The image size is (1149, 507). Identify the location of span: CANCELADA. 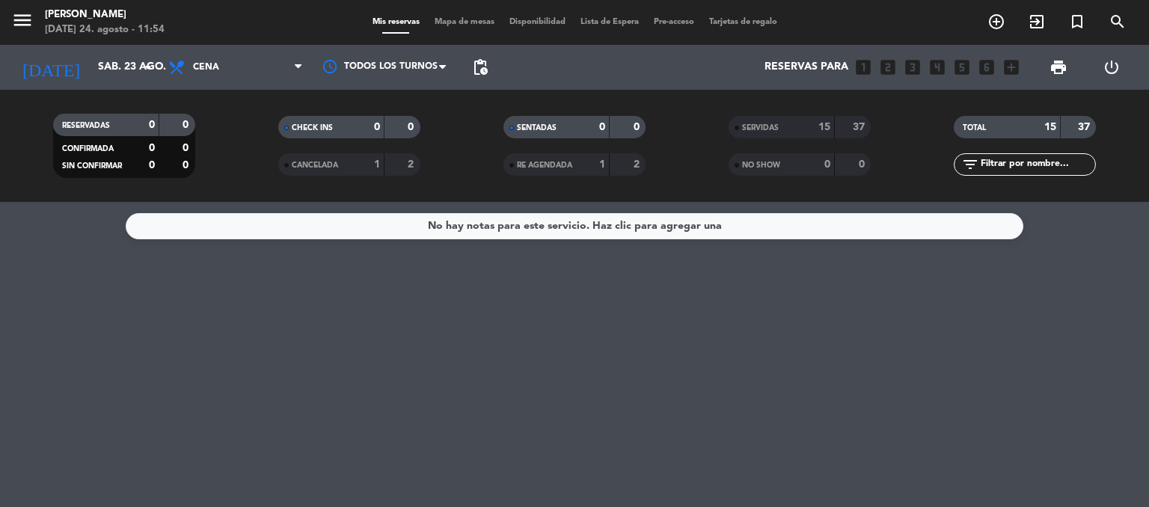
(315, 165).